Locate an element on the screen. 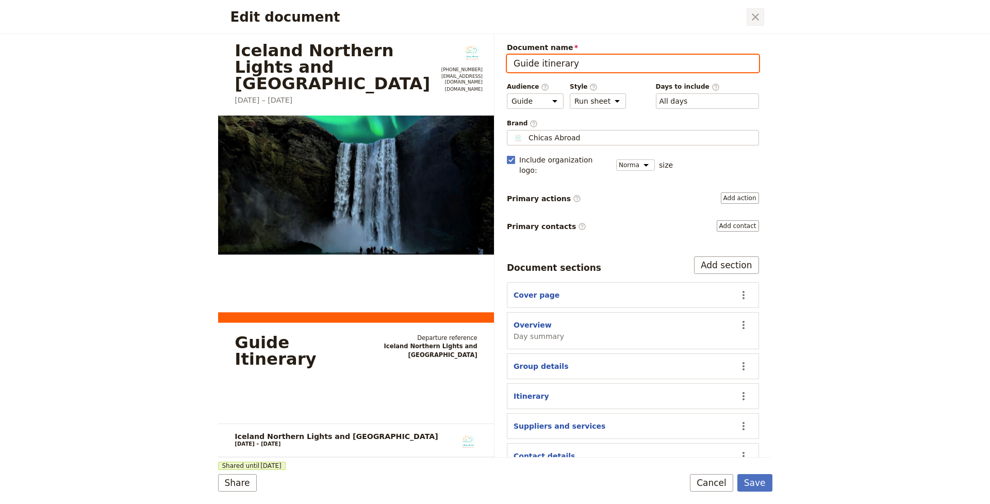 Image resolution: width=990 pixels, height=504 pixels. span: Days to include is located at coordinates (708, 87).